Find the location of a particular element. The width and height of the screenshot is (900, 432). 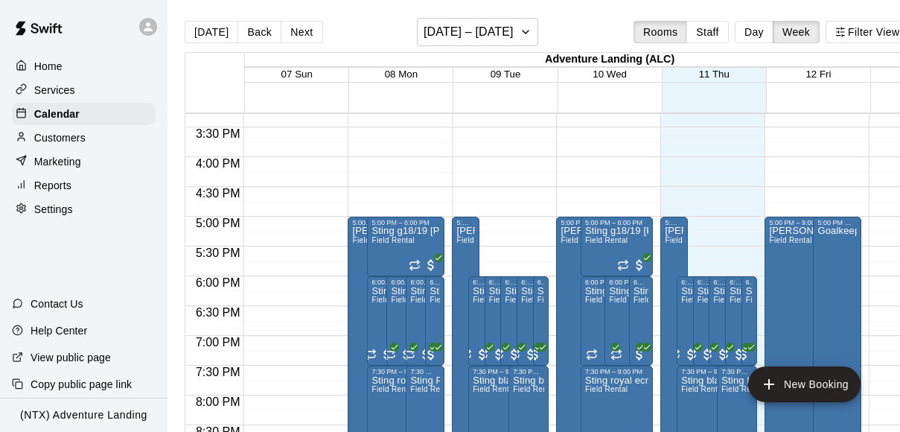

button: 07 Sun is located at coordinates (297, 74).